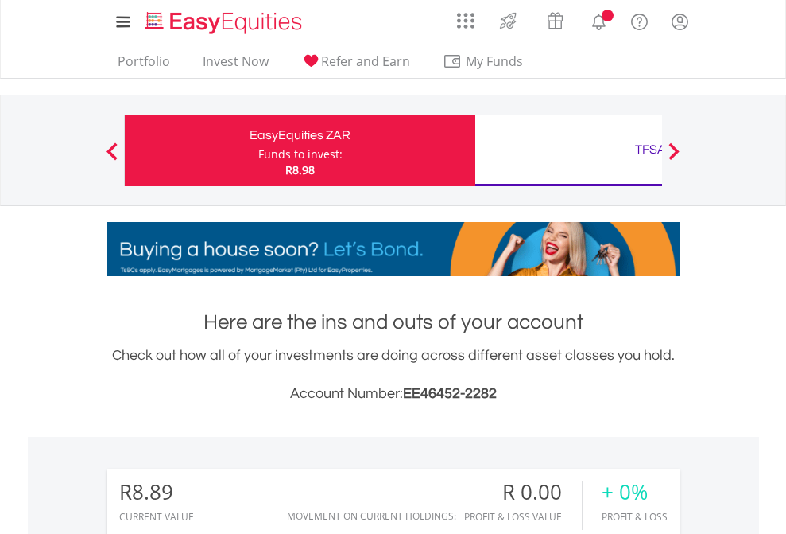 This screenshot has width=786, height=534. Describe the element at coordinates (394, 322) in the screenshot. I see `h1: Here are the ins and outs of your account` at that location.